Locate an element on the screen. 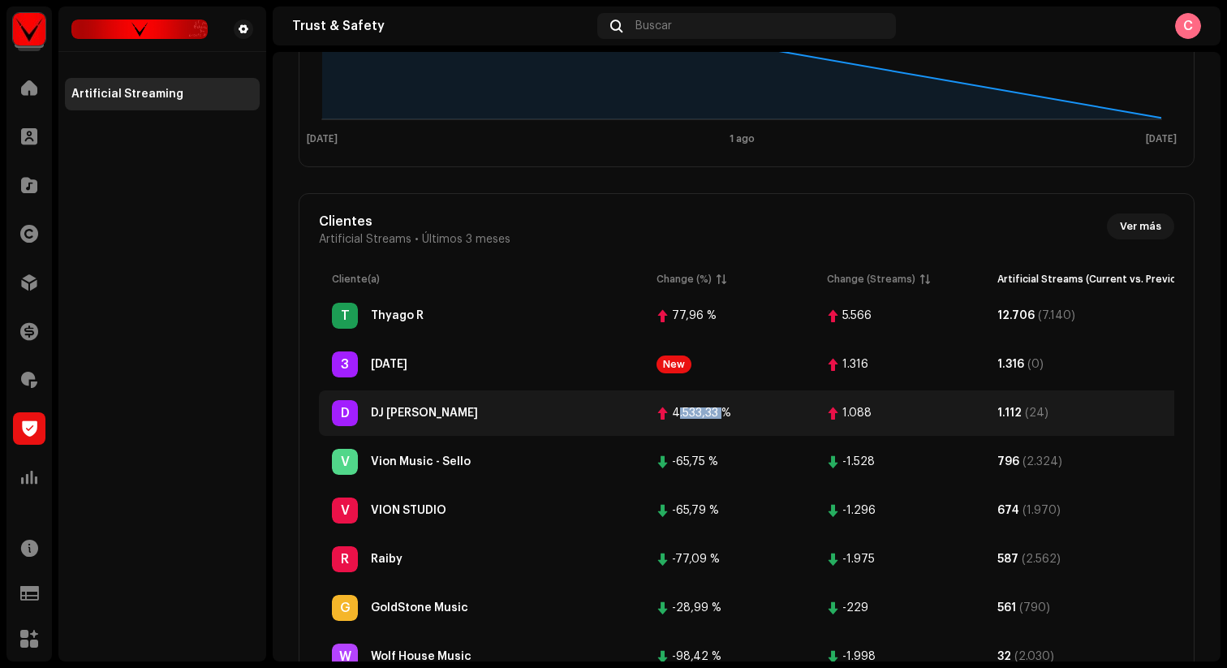  div: -1.528 is located at coordinates (859, 462).